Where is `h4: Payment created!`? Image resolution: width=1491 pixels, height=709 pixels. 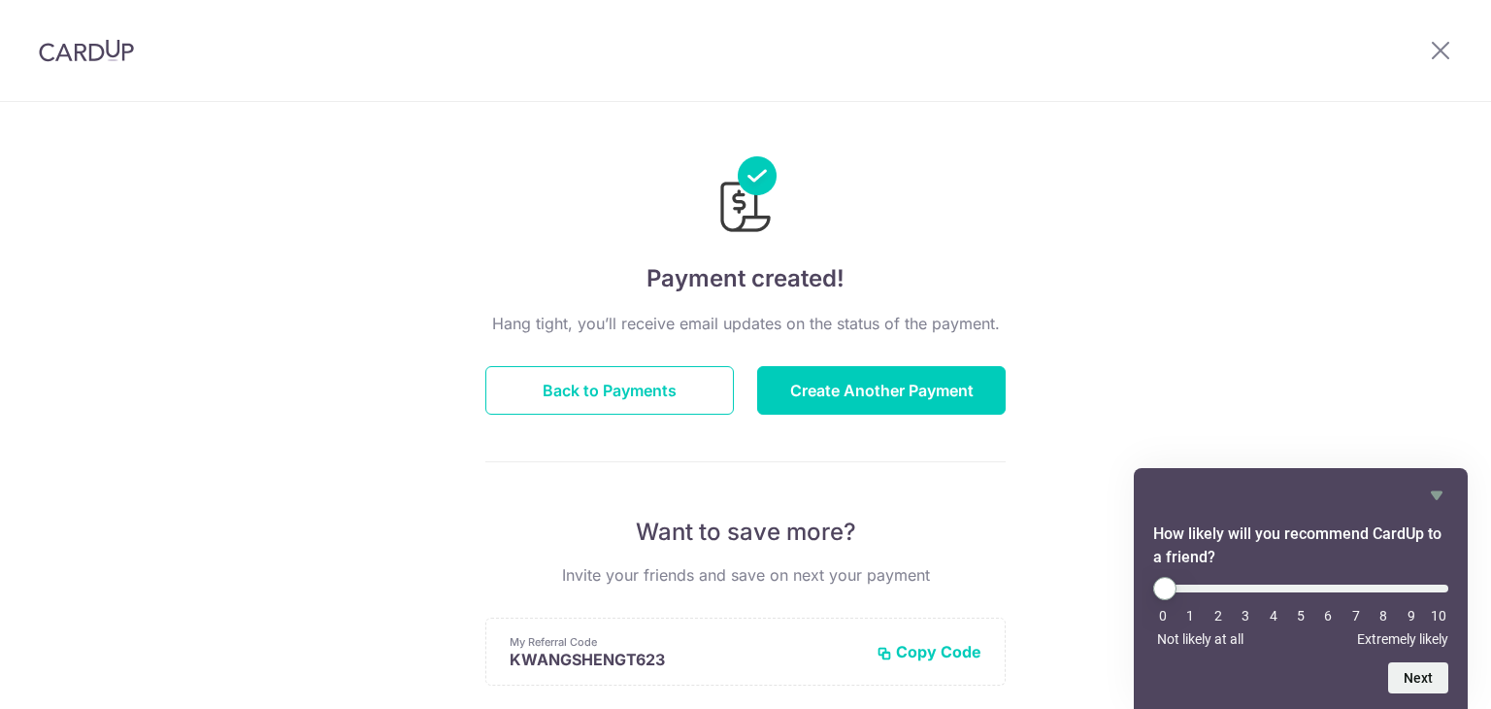
h4: Payment created! is located at coordinates (746, 279).